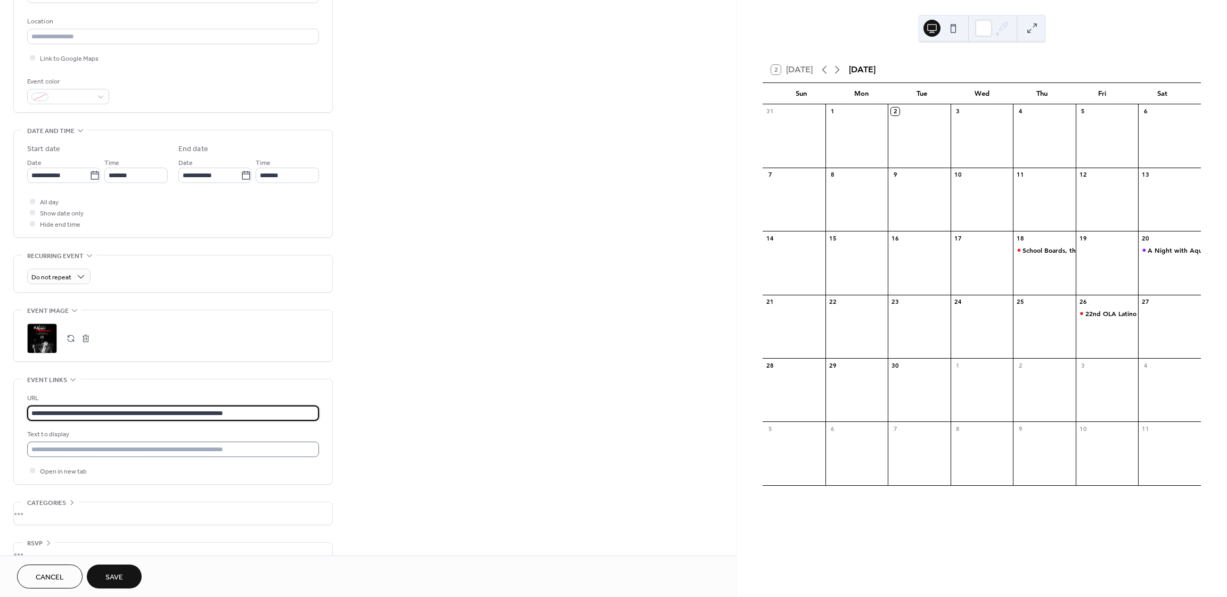 This screenshot has width=1227, height=597. I want to click on div: 25, so click(1020, 302).